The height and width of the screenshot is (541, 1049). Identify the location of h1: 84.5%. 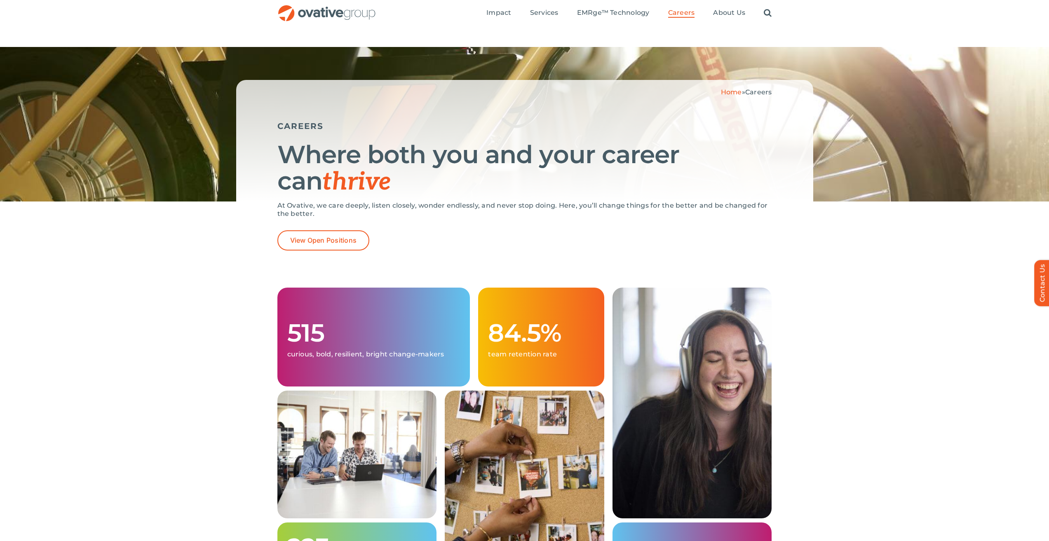
(541, 333).